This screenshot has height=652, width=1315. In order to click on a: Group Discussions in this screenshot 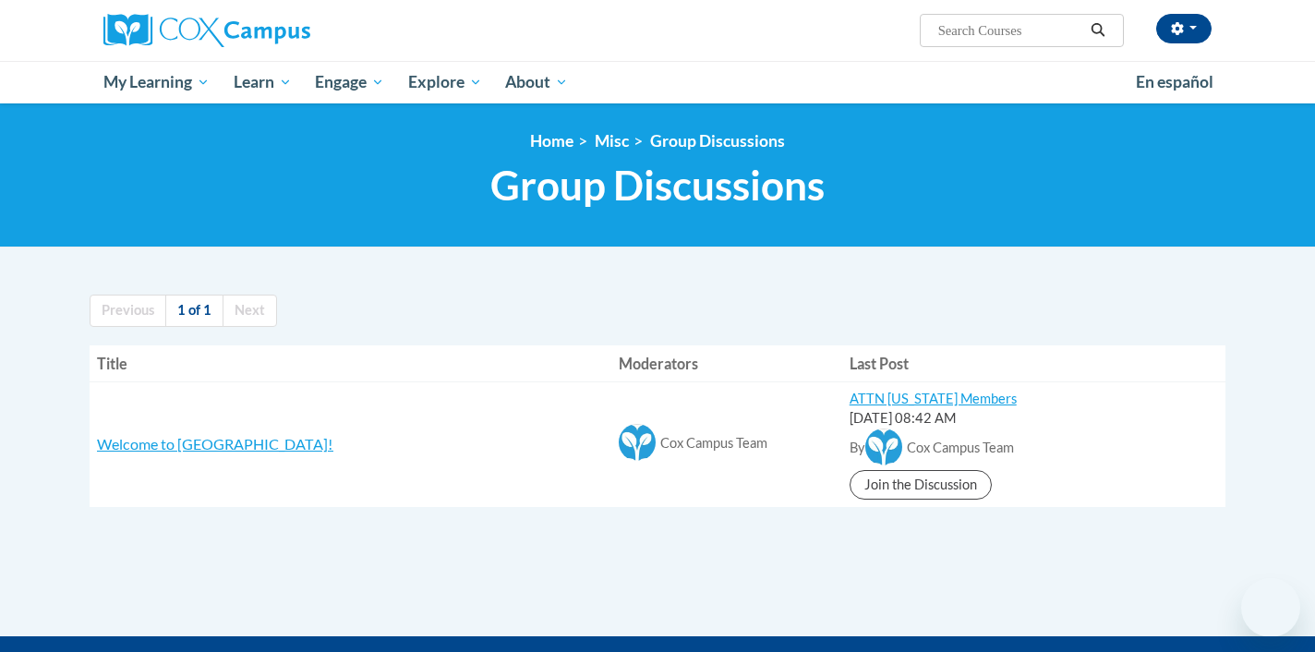, I will do `click(718, 140)`.